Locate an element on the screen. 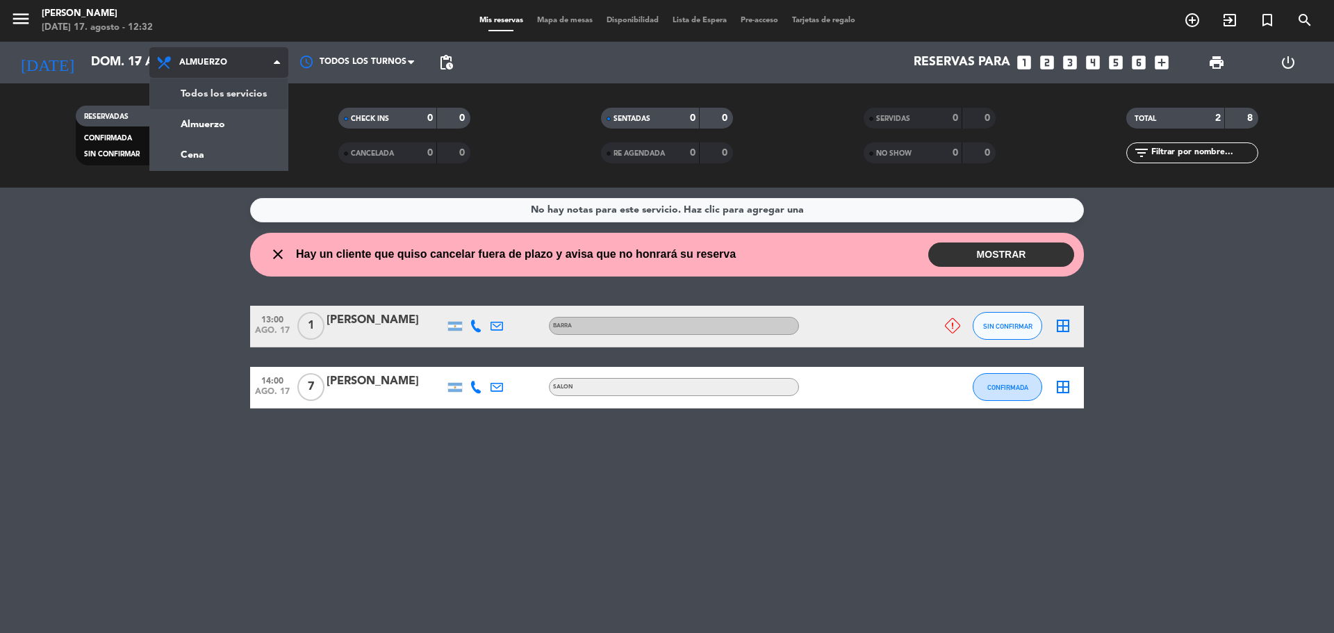 Image resolution: width=1334 pixels, height=633 pixels. i: search is located at coordinates (1305, 20).